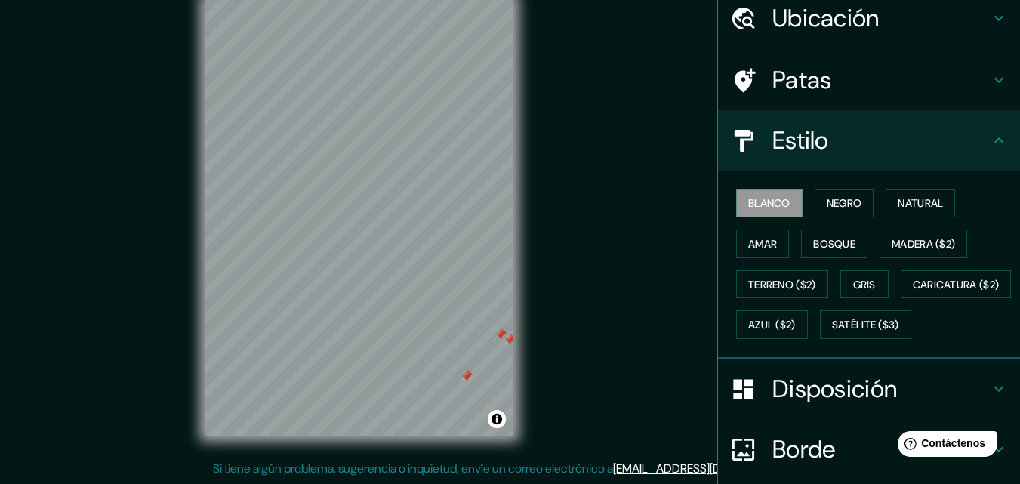  What do you see at coordinates (835, 244) in the screenshot?
I see `button: Bosque` at bounding box center [835, 244].